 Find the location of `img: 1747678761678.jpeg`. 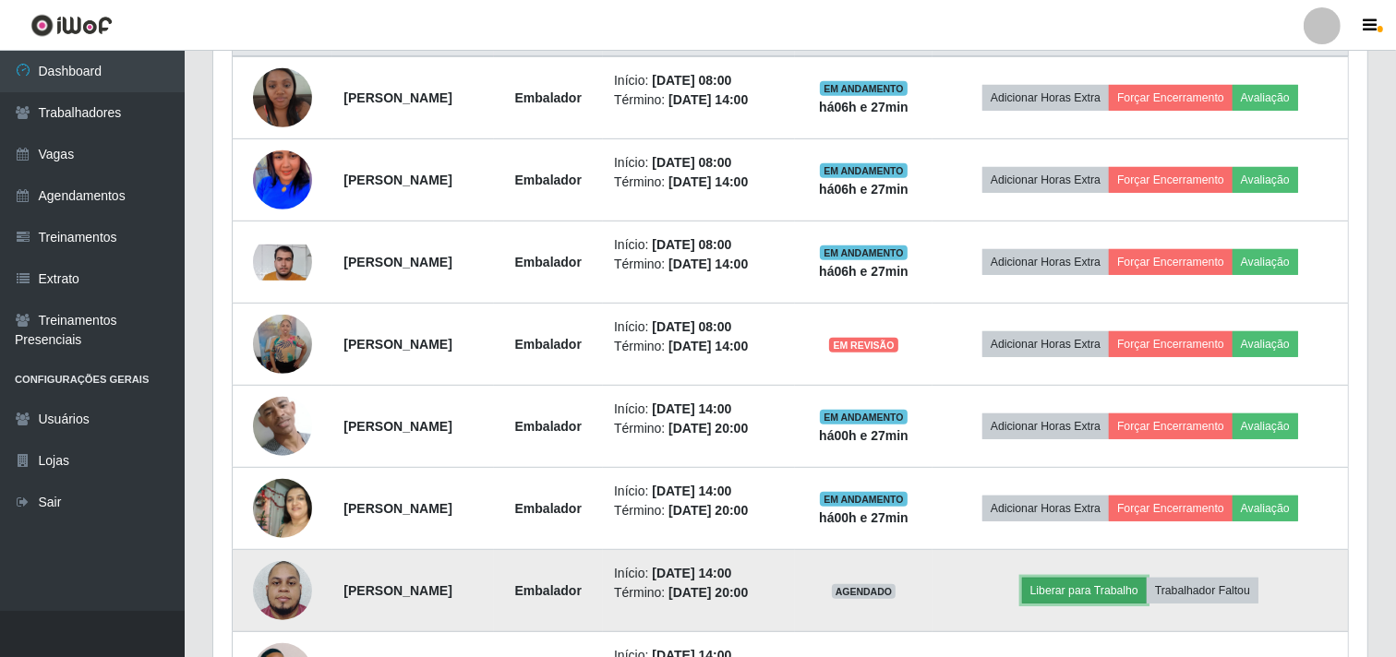

img: 1747678761678.jpeg is located at coordinates (283, 344).